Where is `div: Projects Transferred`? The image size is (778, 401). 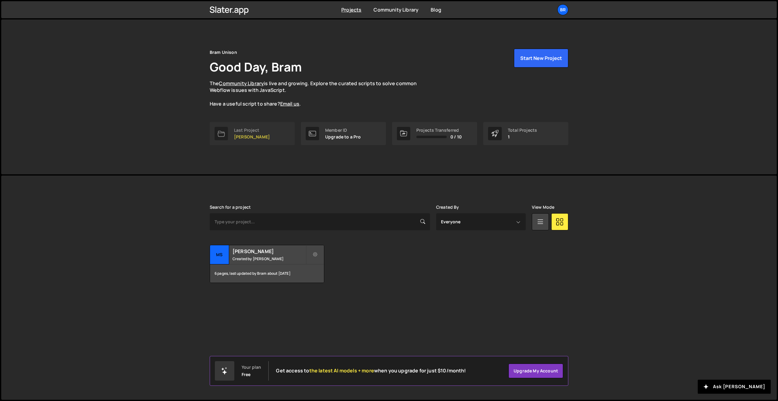 div: Projects Transferred is located at coordinates (439, 130).